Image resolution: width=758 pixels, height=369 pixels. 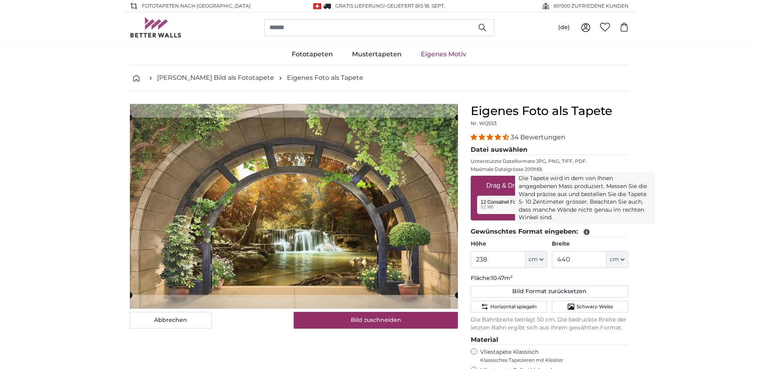 I want to click on a: Fototapeten, so click(x=312, y=54).